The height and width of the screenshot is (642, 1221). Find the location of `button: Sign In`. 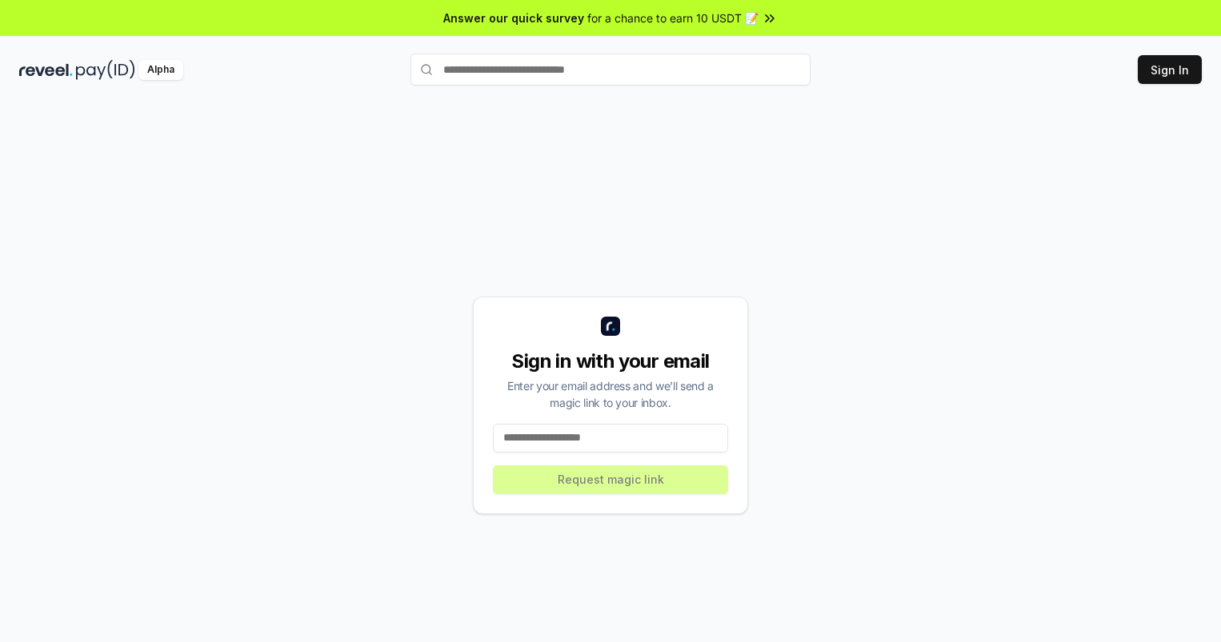

button: Sign In is located at coordinates (1170, 70).